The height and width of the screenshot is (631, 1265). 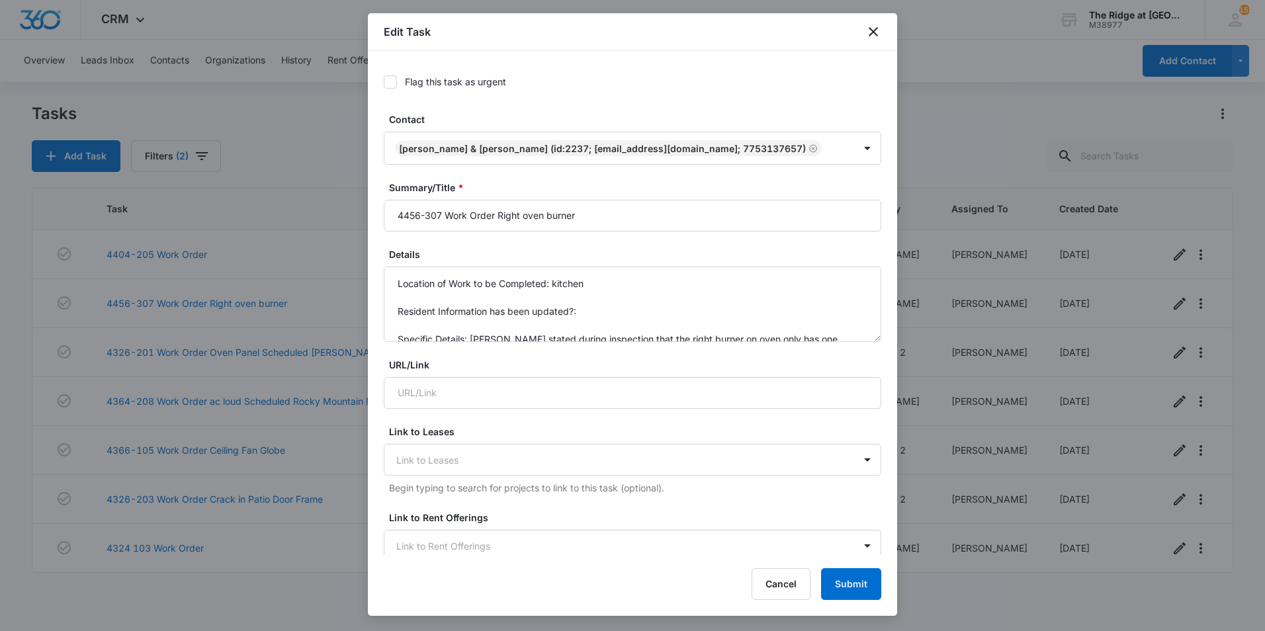 What do you see at coordinates (638, 187) in the screenshot?
I see `label: Summary/Title` at bounding box center [638, 187].